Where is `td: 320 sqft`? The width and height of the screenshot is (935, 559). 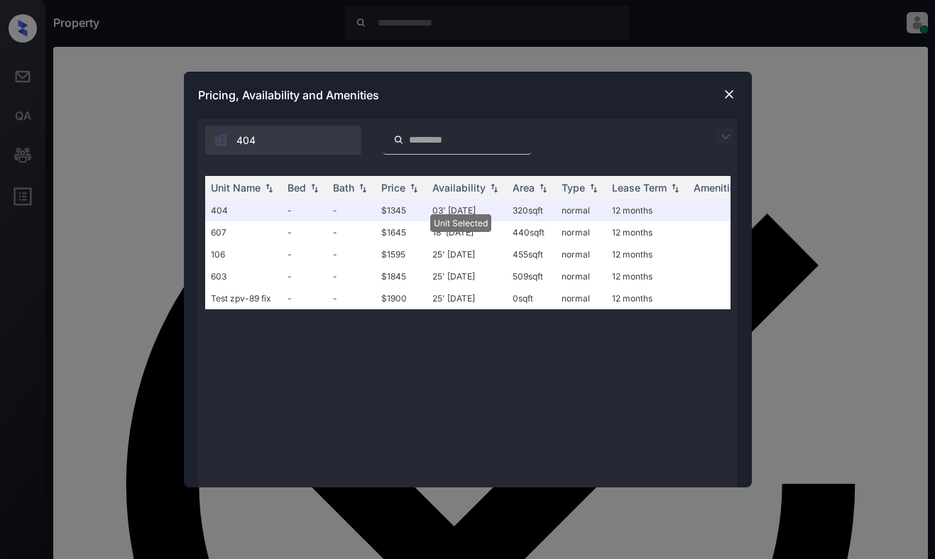 td: 320 sqft is located at coordinates (531, 210).